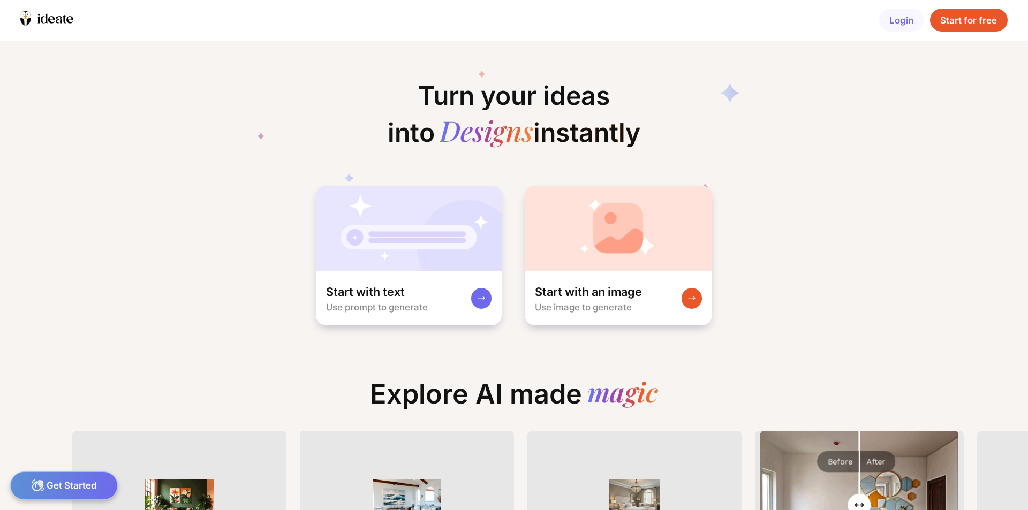 This screenshot has width=1028, height=510. Describe the element at coordinates (514, 399) in the screenshot. I see `div: Explore AI made` at that location.